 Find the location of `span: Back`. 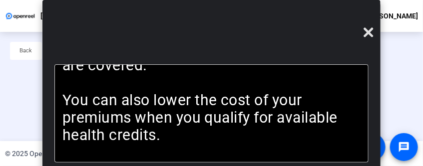

span: Back is located at coordinates (26, 51).